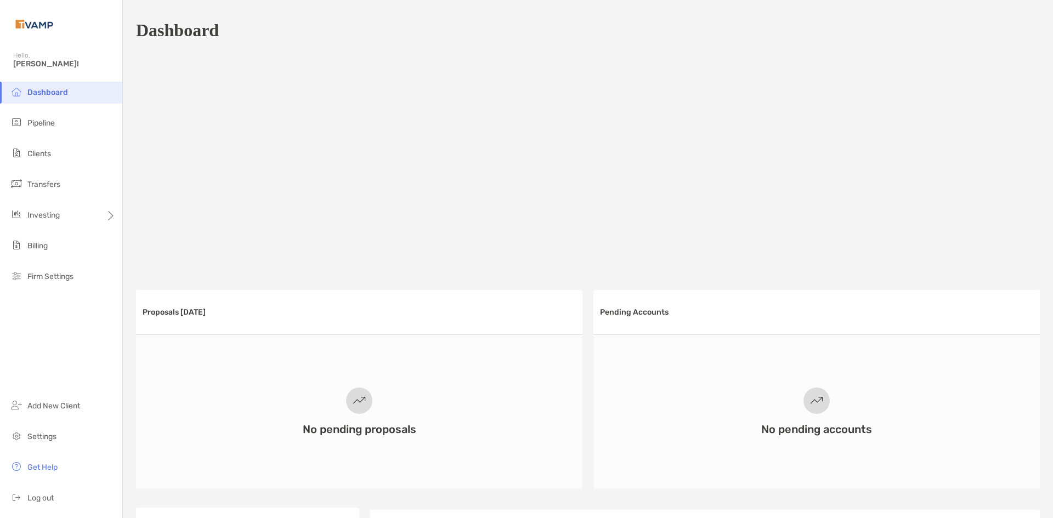 This screenshot has width=1053, height=518. I want to click on span: Settings, so click(42, 437).